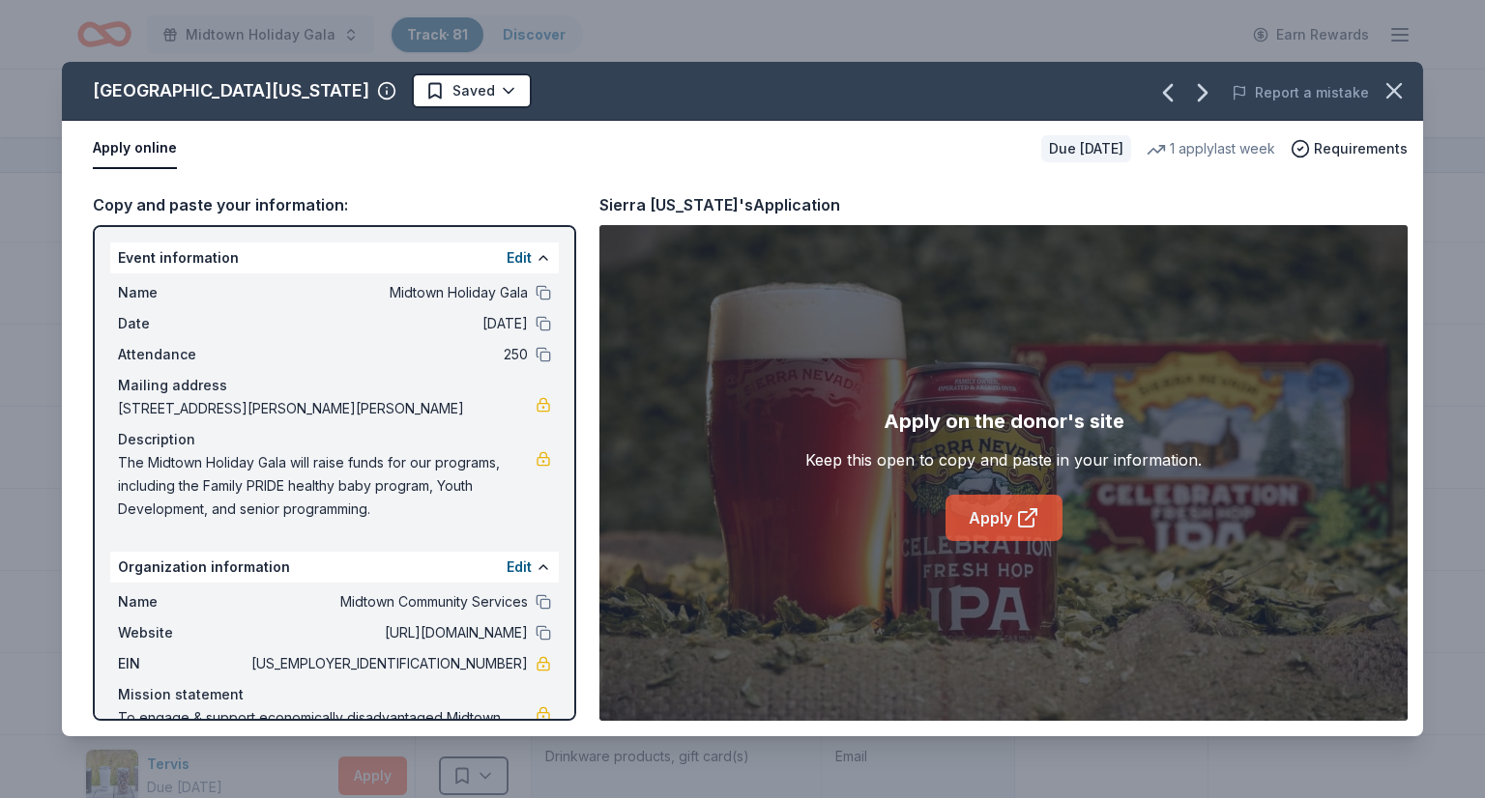  I want to click on span: Midtown Holiday Gala, so click(388, 293).